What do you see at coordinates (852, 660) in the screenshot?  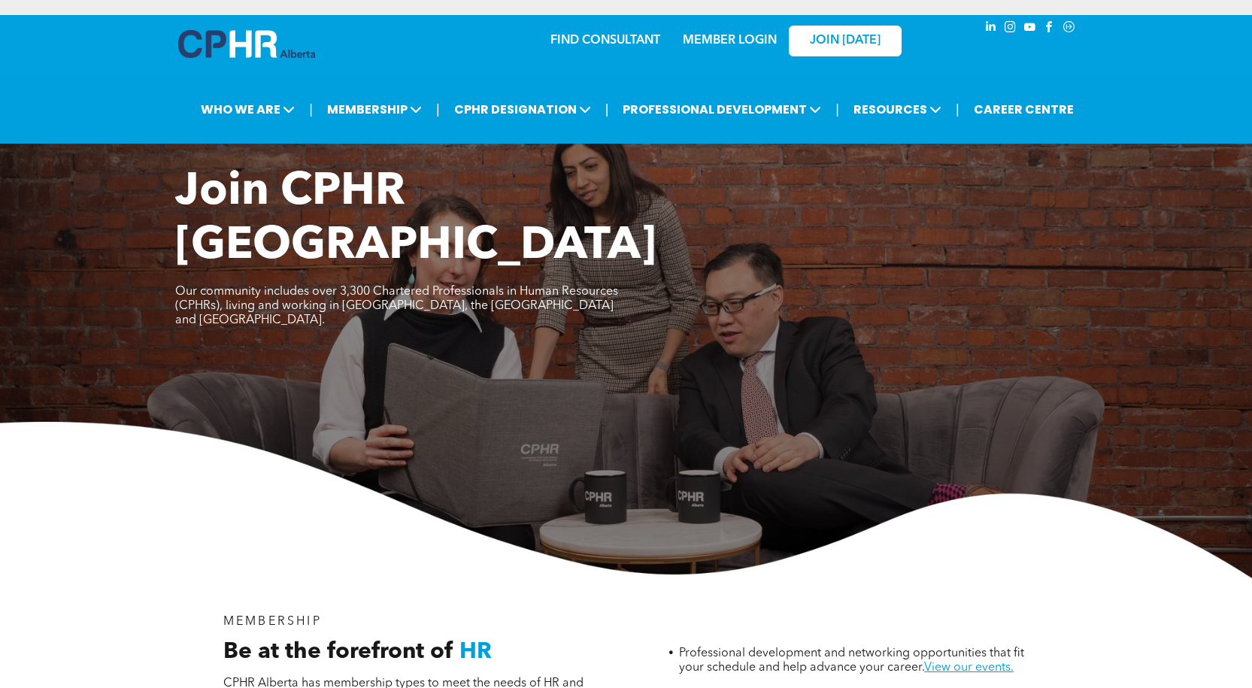 I see `span: Professional development and networking opportunities that fit your schedule and help advance you...` at bounding box center [852, 660].